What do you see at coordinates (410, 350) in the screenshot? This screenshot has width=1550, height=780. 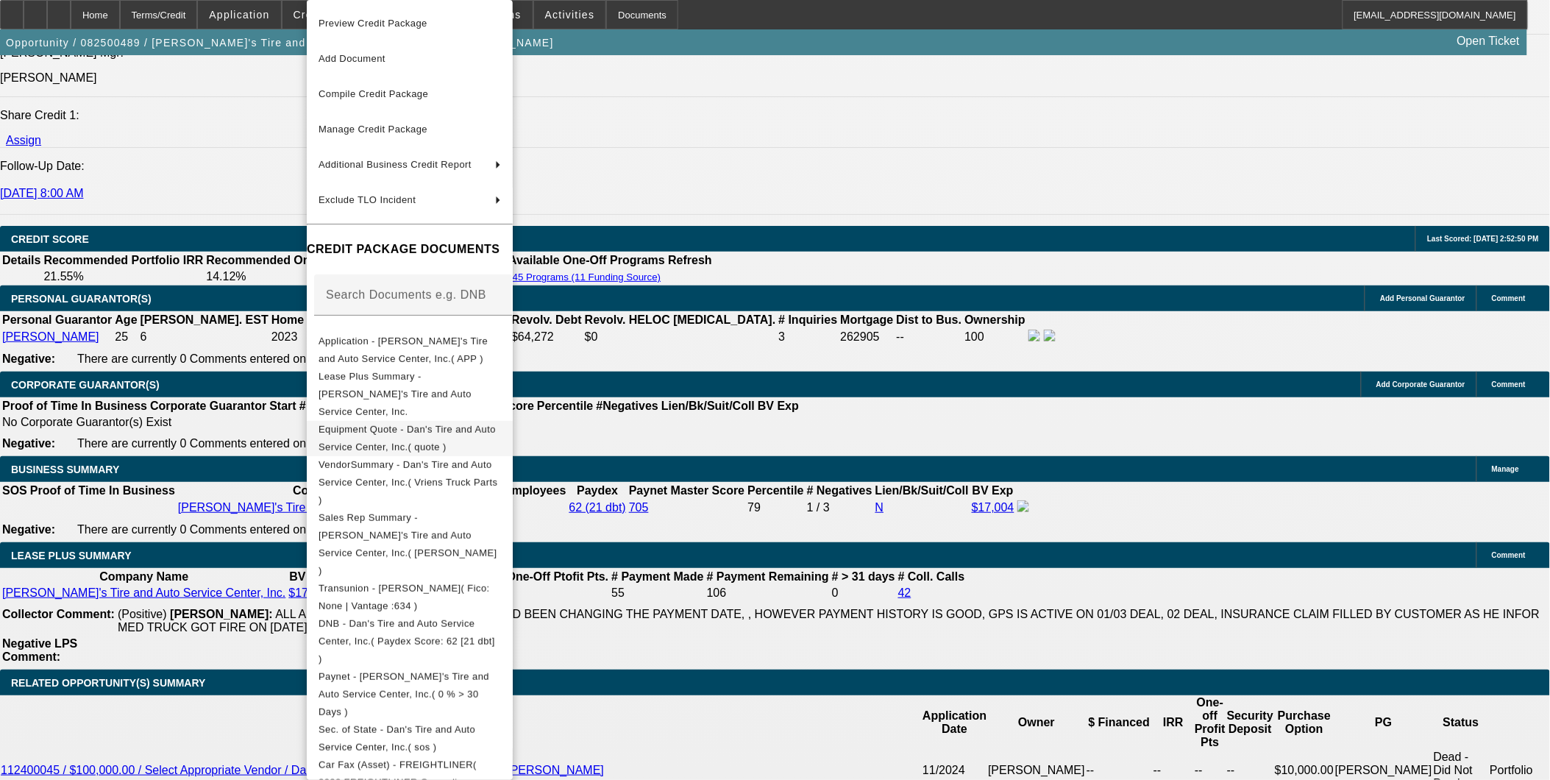 I see `button: Application - Dan's Tire and Auto Service Center, Inc.( APP )` at bounding box center [410, 350].